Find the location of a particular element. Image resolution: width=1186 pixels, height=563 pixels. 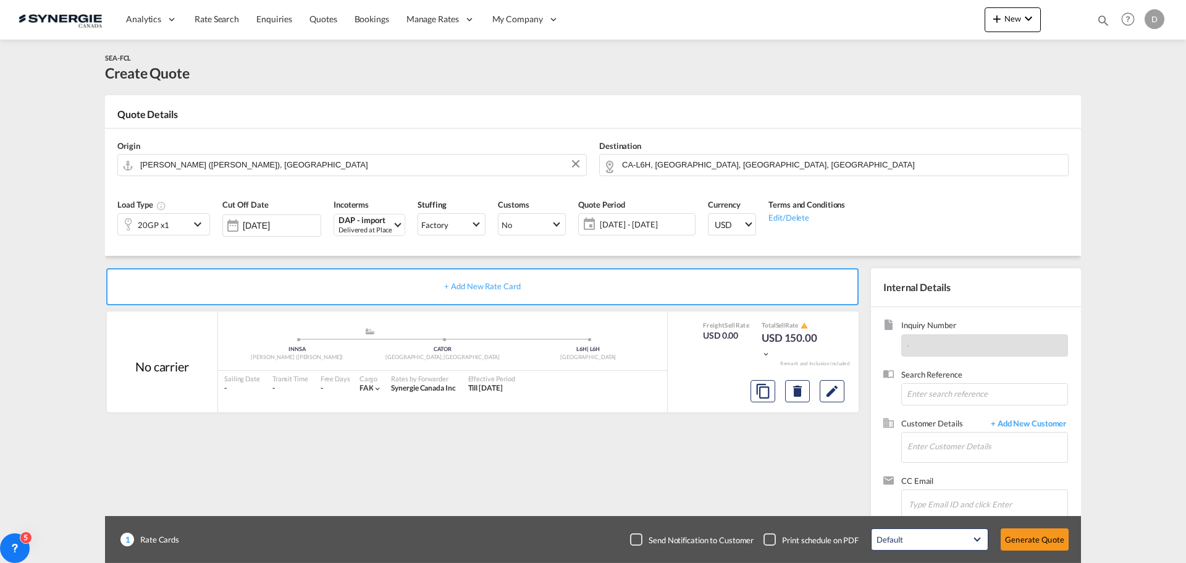

input: Chips input. is located at coordinates (971, 504).